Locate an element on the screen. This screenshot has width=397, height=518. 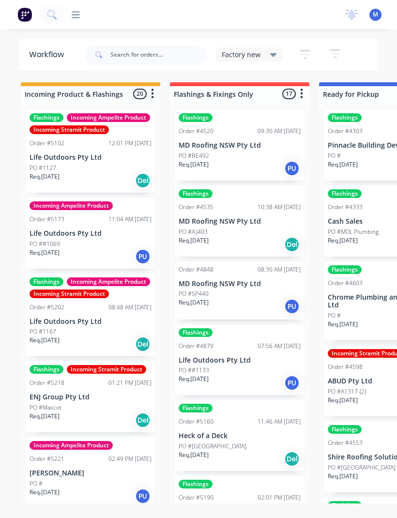
p: PO ##1133 is located at coordinates (194, 370).